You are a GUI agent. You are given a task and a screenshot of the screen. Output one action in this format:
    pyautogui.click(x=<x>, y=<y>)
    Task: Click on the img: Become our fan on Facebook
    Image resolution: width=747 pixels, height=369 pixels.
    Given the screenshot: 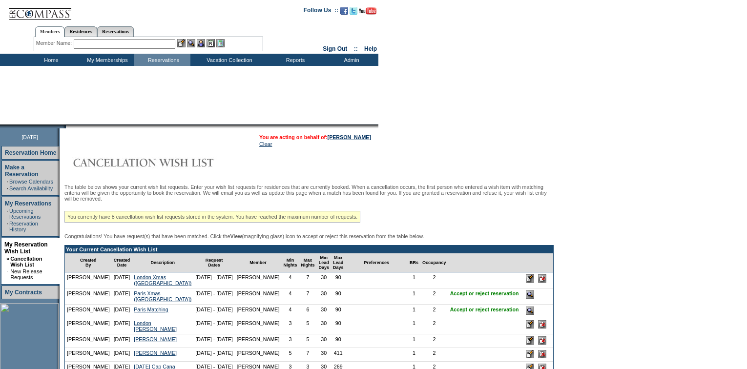 What is the action you would take?
    pyautogui.click(x=344, y=11)
    